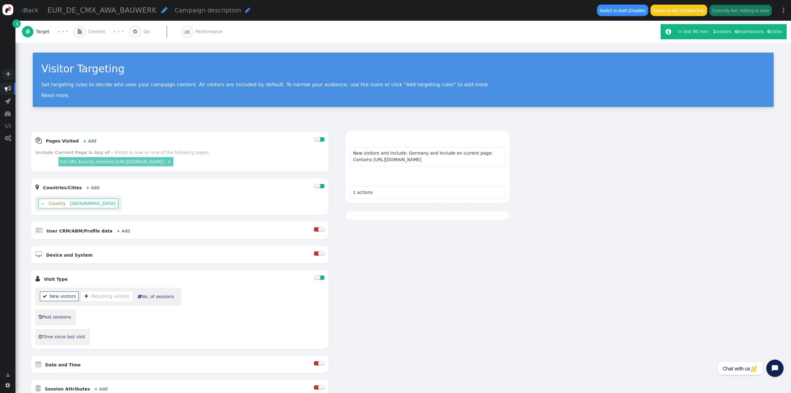  I want to click on h6: Your campaign is targeting, so click(428, 139).